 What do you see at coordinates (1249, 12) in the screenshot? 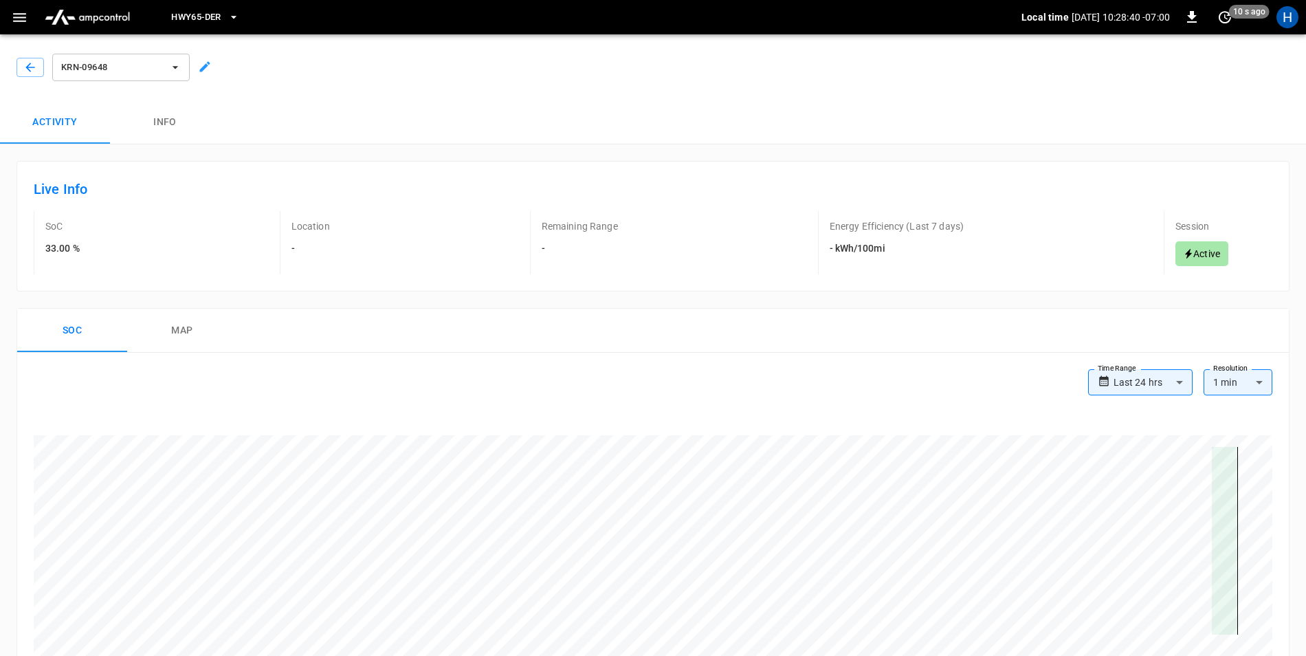
I see `span: 10 s ago` at bounding box center [1249, 12].